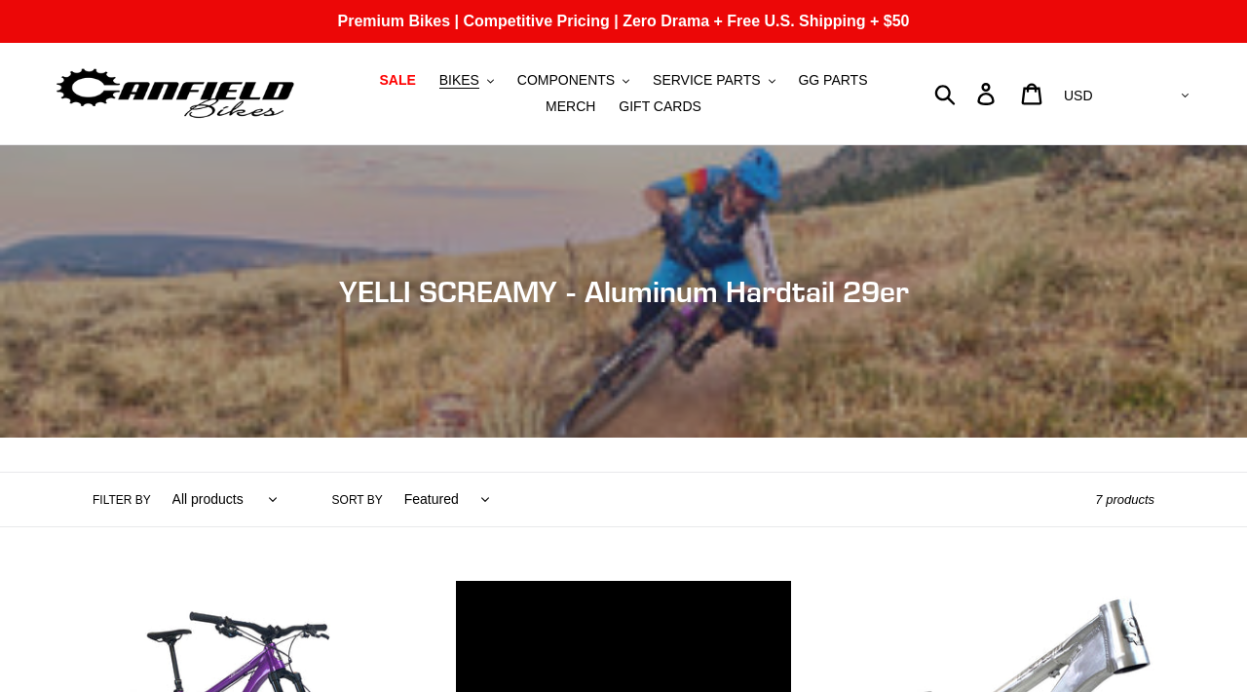 The height and width of the screenshot is (692, 1247). I want to click on a: GG PARTS, so click(832, 80).